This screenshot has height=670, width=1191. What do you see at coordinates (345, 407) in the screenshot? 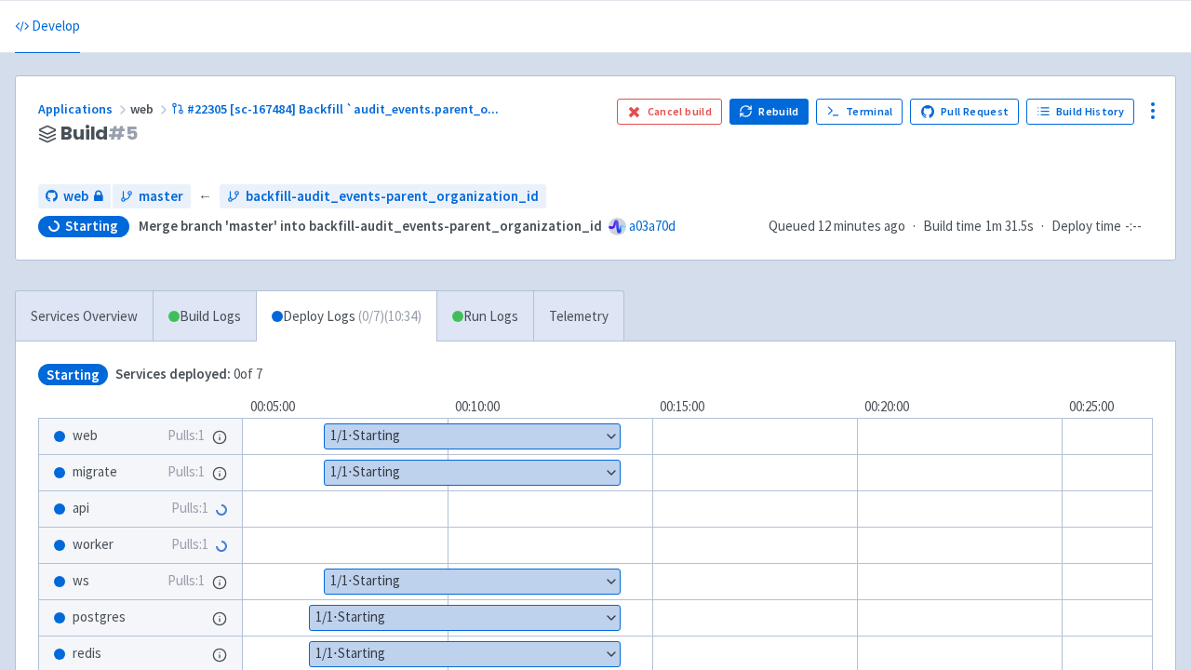
I see `div: 00:05:00` at bounding box center [345, 407].